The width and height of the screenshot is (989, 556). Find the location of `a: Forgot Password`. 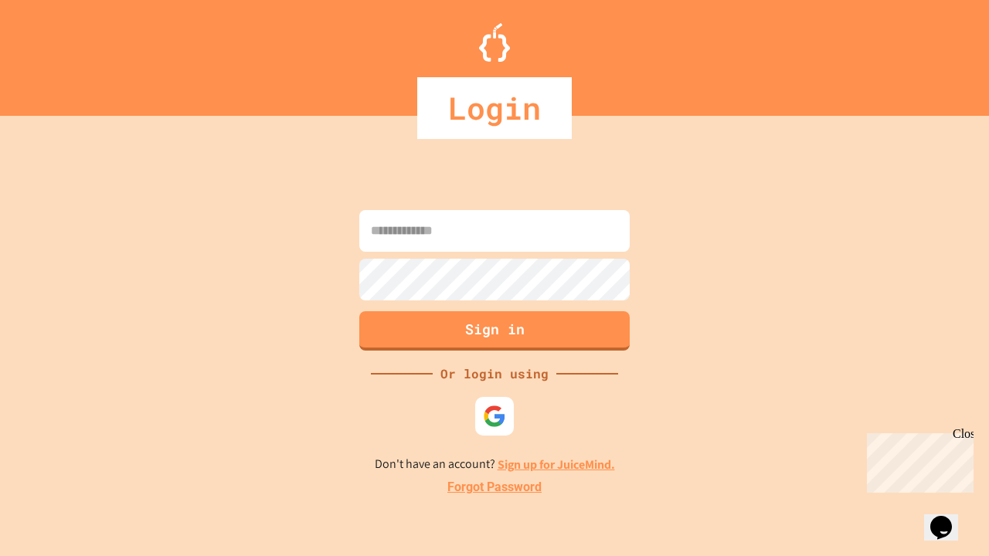

a: Forgot Password is located at coordinates (494, 487).